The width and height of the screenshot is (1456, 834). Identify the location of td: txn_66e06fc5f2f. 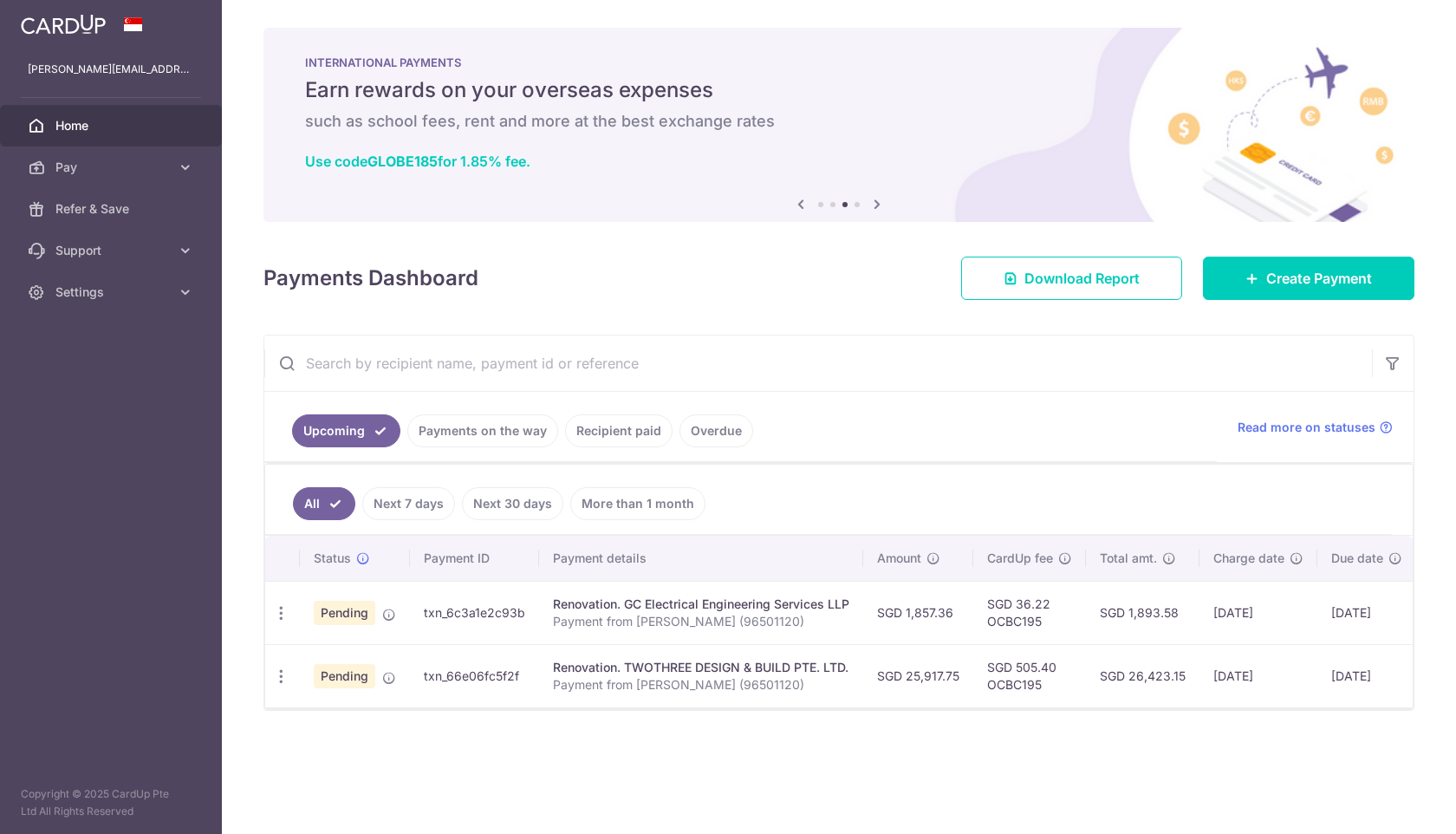
(474, 675).